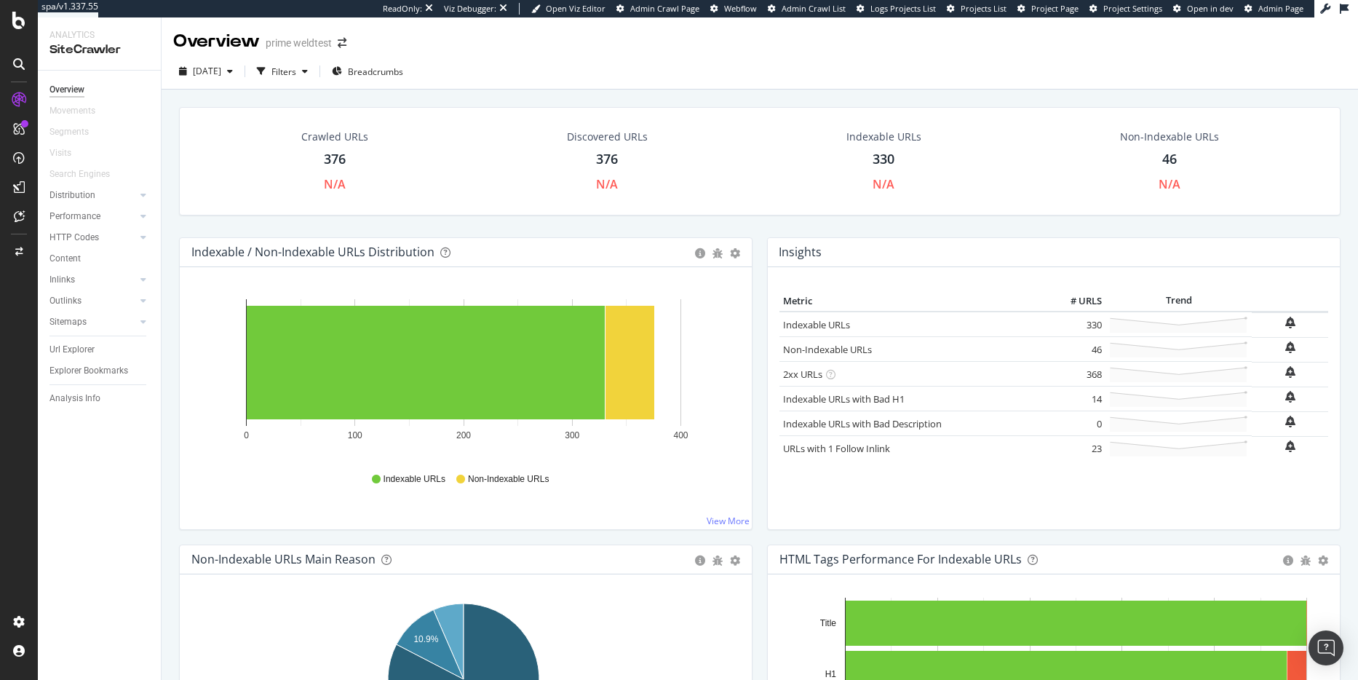  What do you see at coordinates (740, 8) in the screenshot?
I see `span: Webflow` at bounding box center [740, 8].